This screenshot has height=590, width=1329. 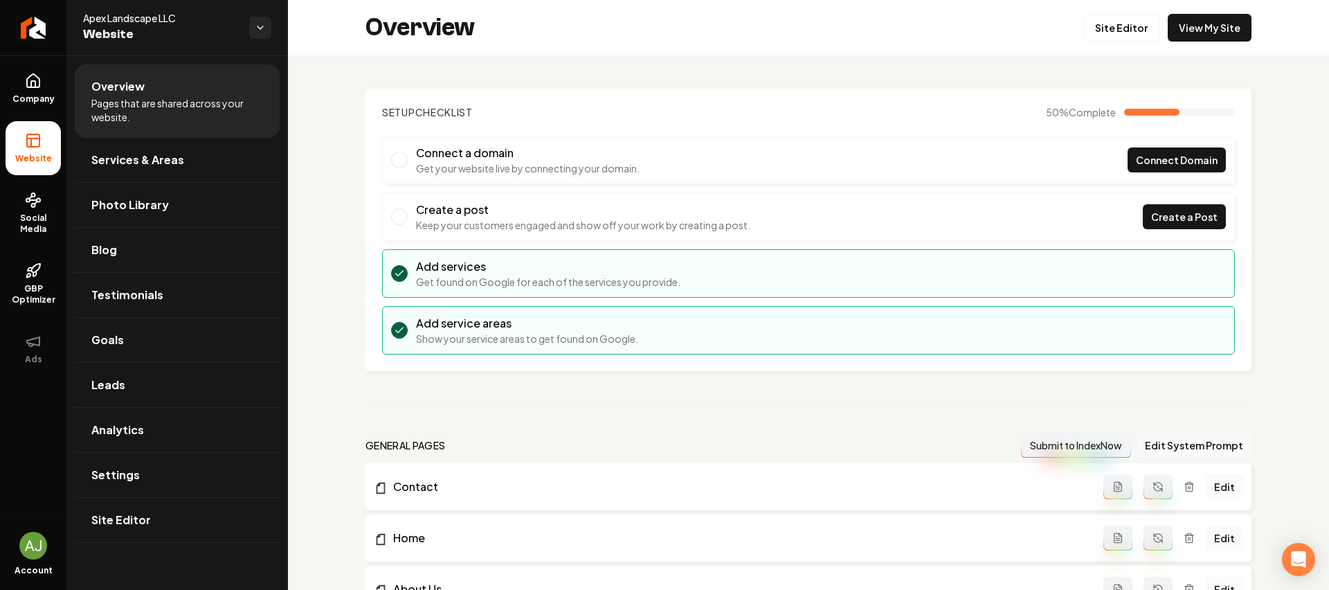 What do you see at coordinates (33, 359) in the screenshot?
I see `span: Ads` at bounding box center [33, 359].